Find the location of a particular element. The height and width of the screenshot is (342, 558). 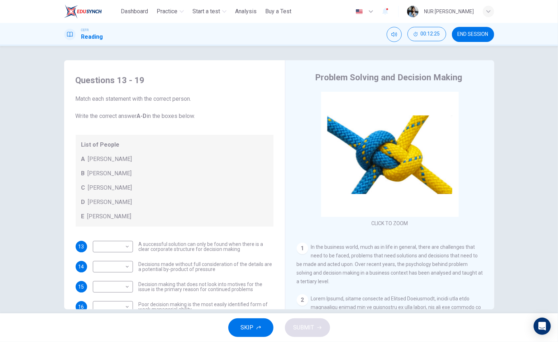

span: CEFR is located at coordinates (85, 30).